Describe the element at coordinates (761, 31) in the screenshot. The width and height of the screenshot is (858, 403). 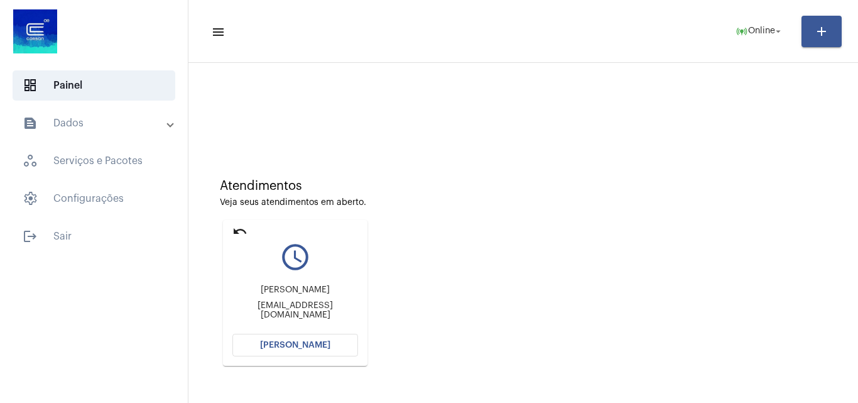
I see `span: Online` at that location.